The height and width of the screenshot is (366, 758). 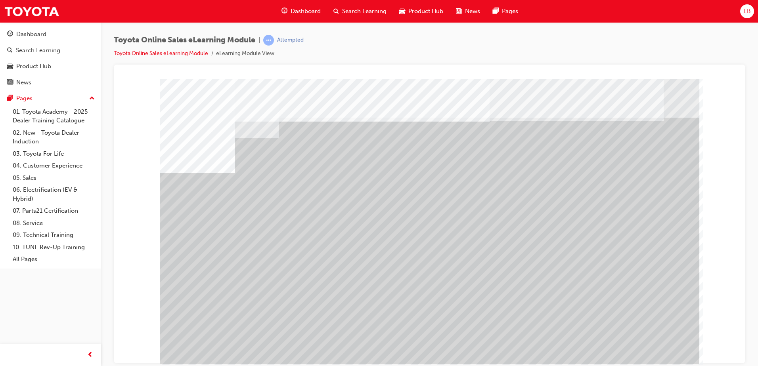 I want to click on span: Pages, so click(x=510, y=11).